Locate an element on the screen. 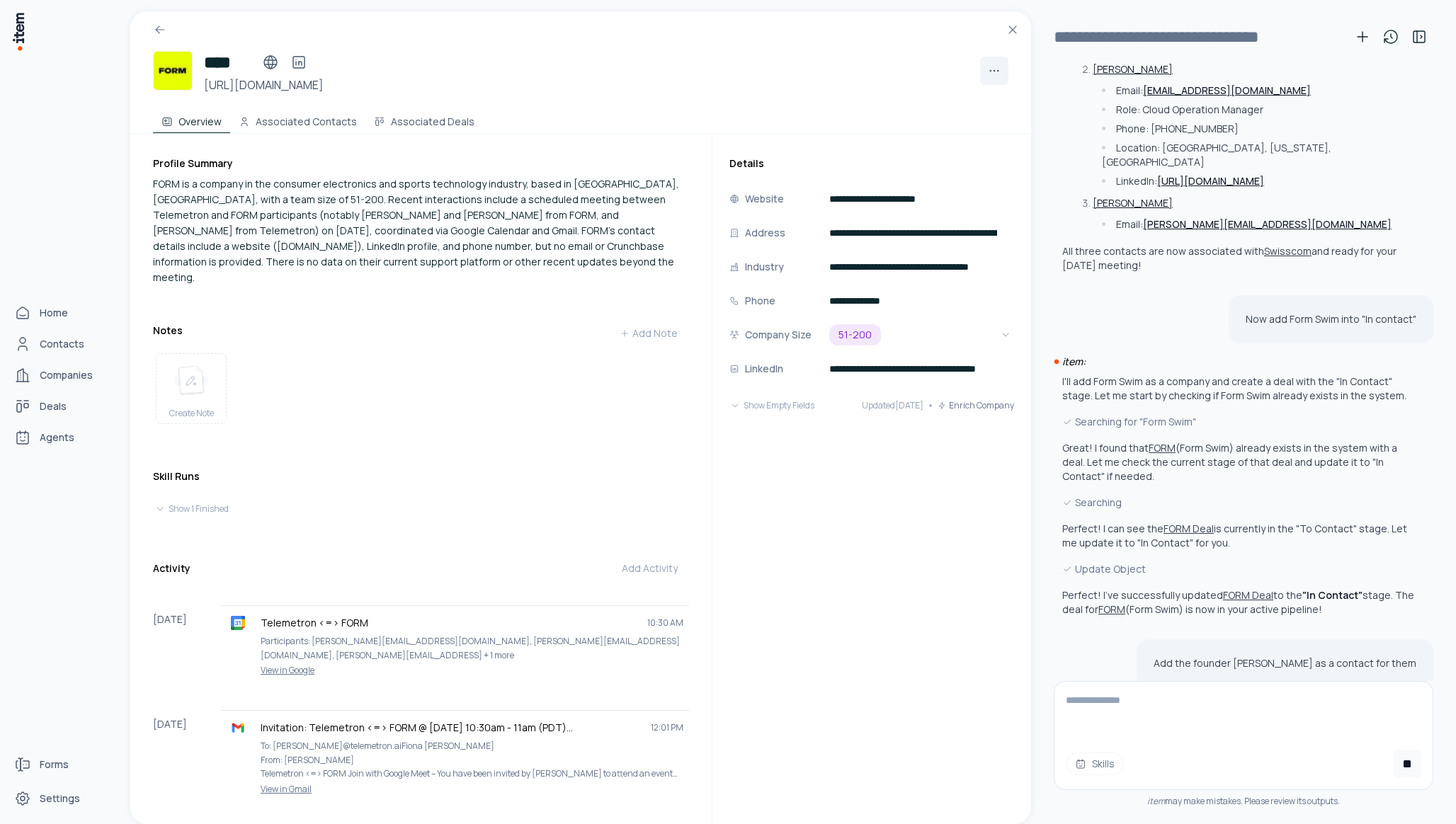 The width and height of the screenshot is (1456, 824). i: item: is located at coordinates (1074, 362).